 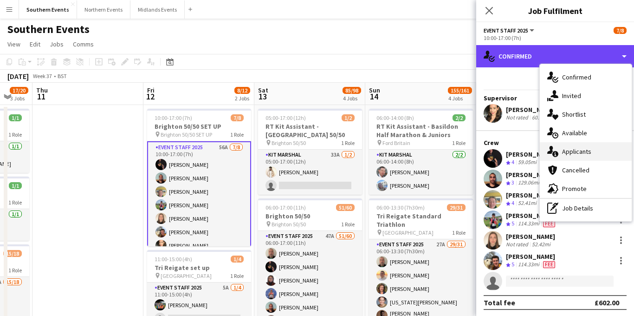 What do you see at coordinates (237, 259) in the screenshot?
I see `span: 1/4` at bounding box center [237, 259].